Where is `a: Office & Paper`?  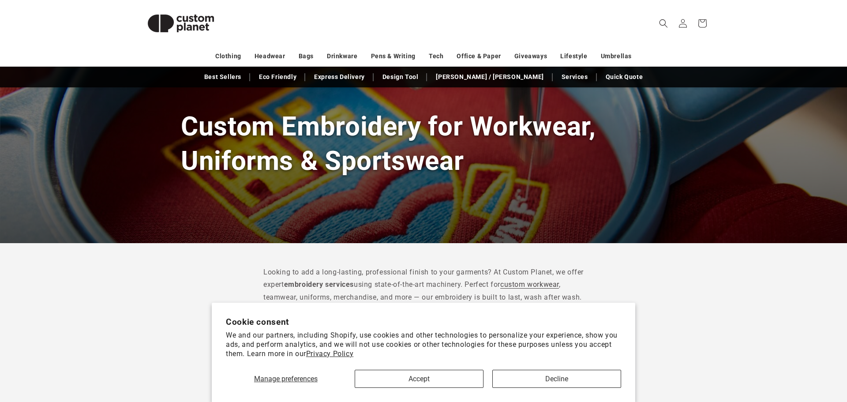 a: Office & Paper is located at coordinates (478, 56).